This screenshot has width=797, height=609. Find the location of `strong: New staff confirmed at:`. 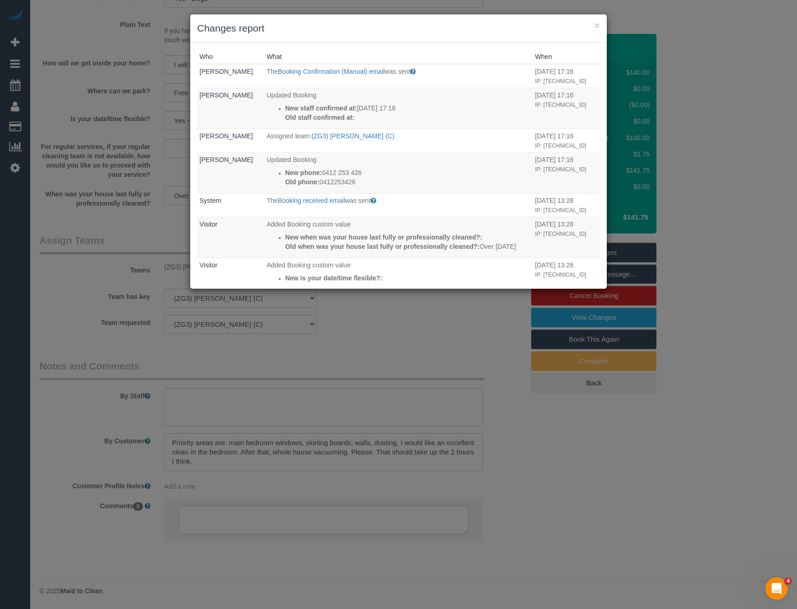

strong: New staff confirmed at: is located at coordinates (321, 108).